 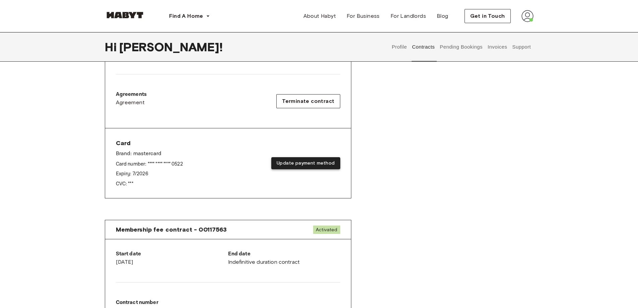 I want to click on span: For Landlords, so click(x=408, y=16).